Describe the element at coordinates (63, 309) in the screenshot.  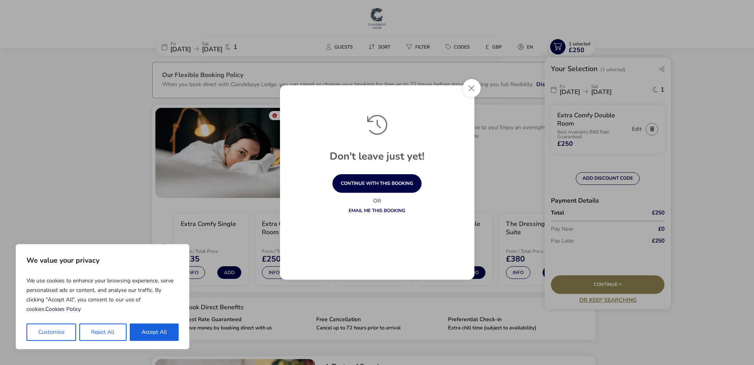
I see `a: Cookies Policy` at that location.